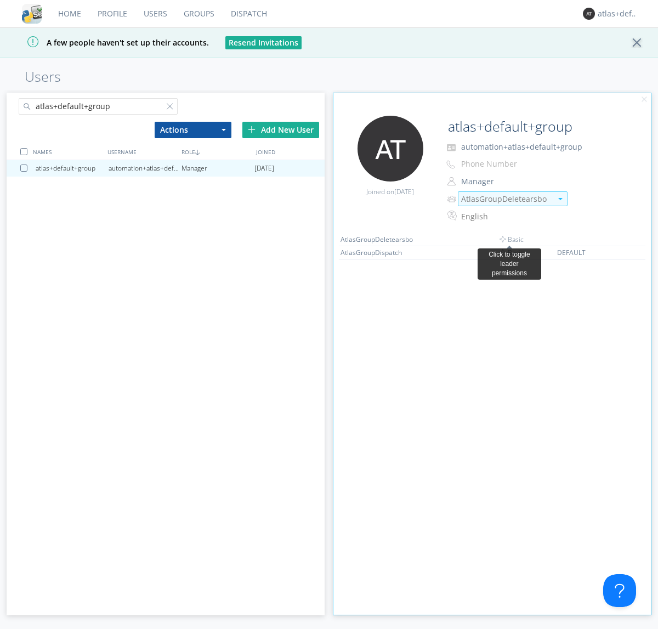 Image resolution: width=658 pixels, height=629 pixels. What do you see at coordinates (32, 14) in the screenshot?
I see `img: cddb5a64eb264b2086981ab96f4c1ba7` at bounding box center [32, 14].